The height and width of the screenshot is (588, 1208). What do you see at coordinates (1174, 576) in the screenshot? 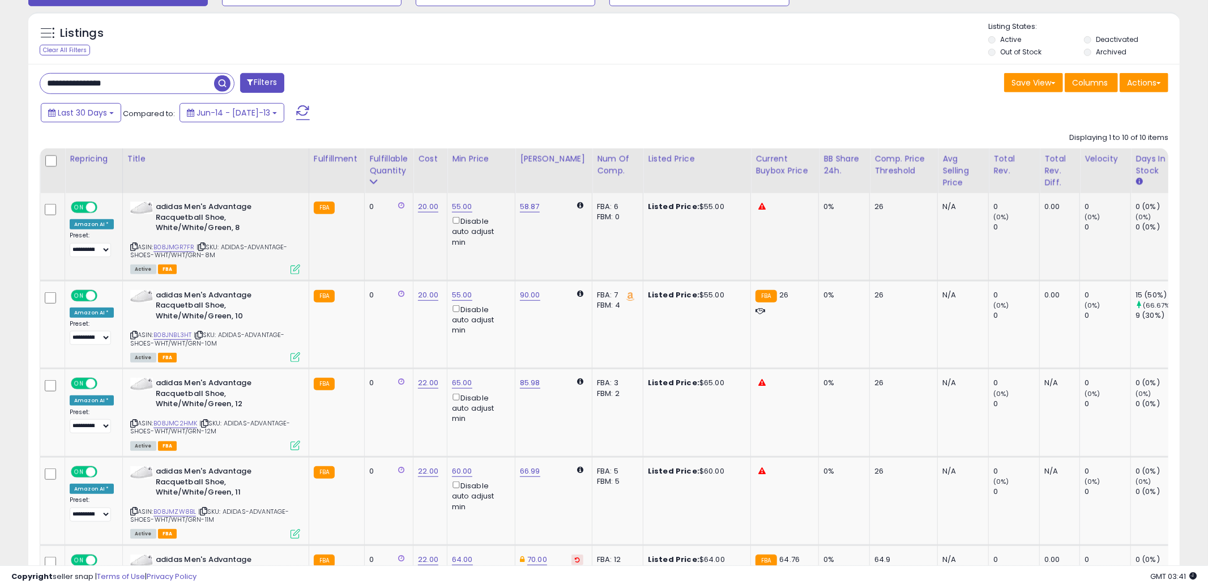
I see `span: 2025-08-13 03:41 GMT` at bounding box center [1174, 576].